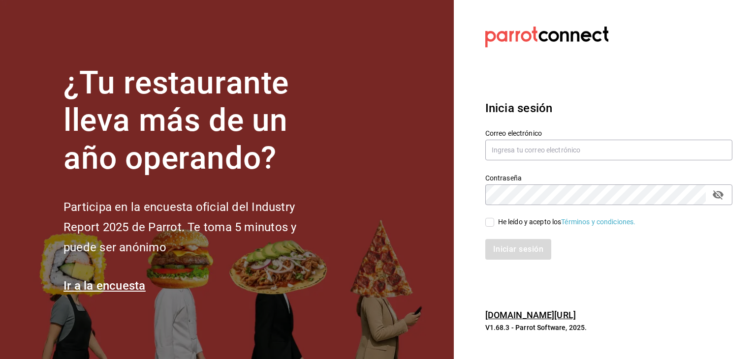 The height and width of the screenshot is (359, 756). Describe the element at coordinates (609, 328) in the screenshot. I see `p: V1.68.3 - Parrot Software, 2025.` at that location.